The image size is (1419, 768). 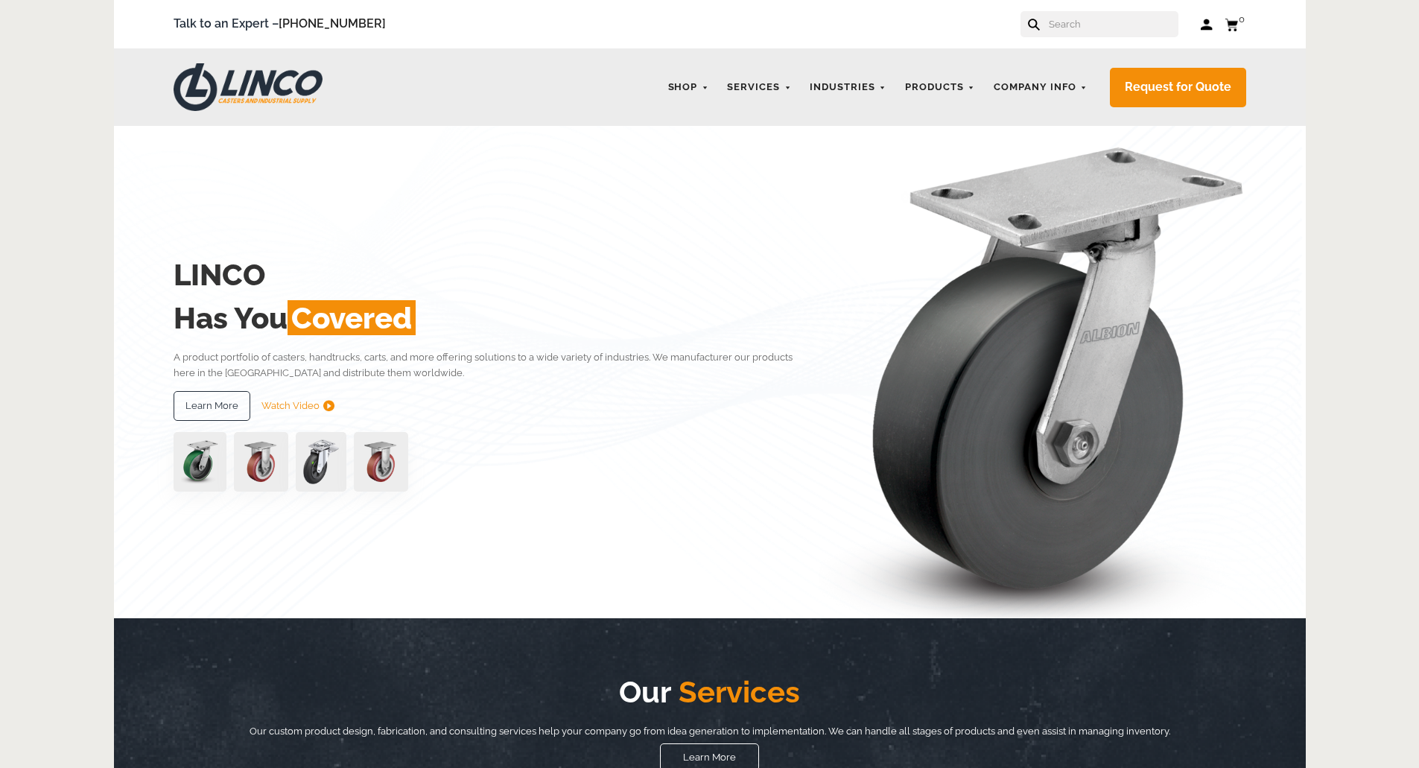 What do you see at coordinates (494, 365) in the screenshot?
I see `p: A product portfolio of casters, handtrucks, carts, and more offering solutions to a wide variety ...` at bounding box center [494, 365].